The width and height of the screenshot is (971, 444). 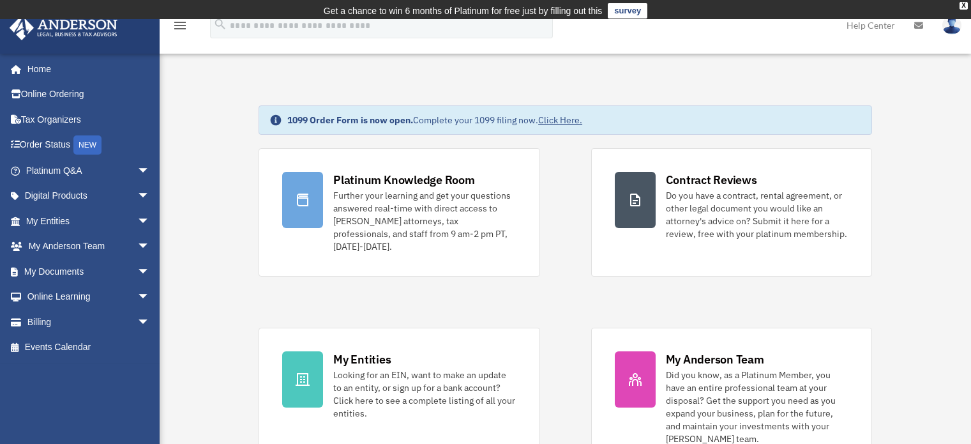 What do you see at coordinates (715, 359) in the screenshot?
I see `div: My Anderson Team` at bounding box center [715, 359].